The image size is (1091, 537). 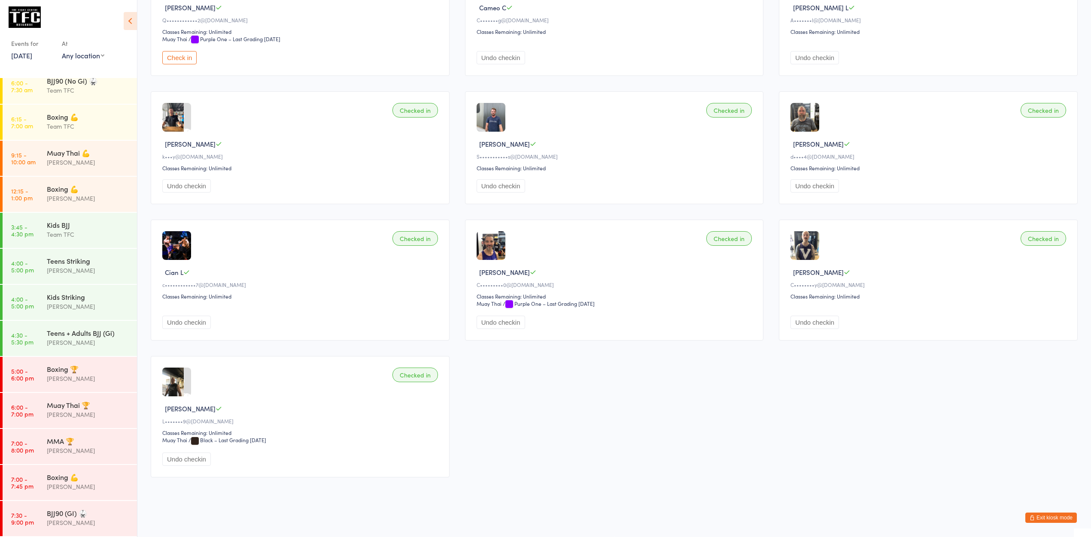 I want to click on a: 6:00 -7:30 amBJJ90 (No Gi) 🥋Team TFC, so click(x=70, y=86).